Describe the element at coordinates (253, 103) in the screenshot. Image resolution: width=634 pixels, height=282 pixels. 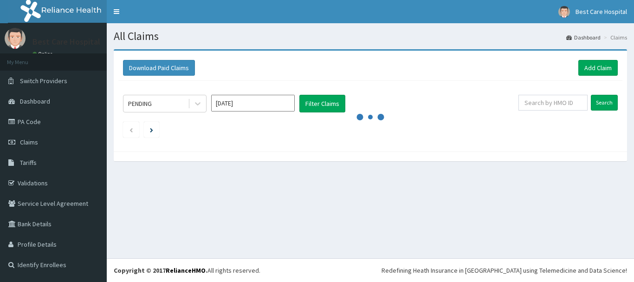
I see `input: Select Month and Year` at that location.